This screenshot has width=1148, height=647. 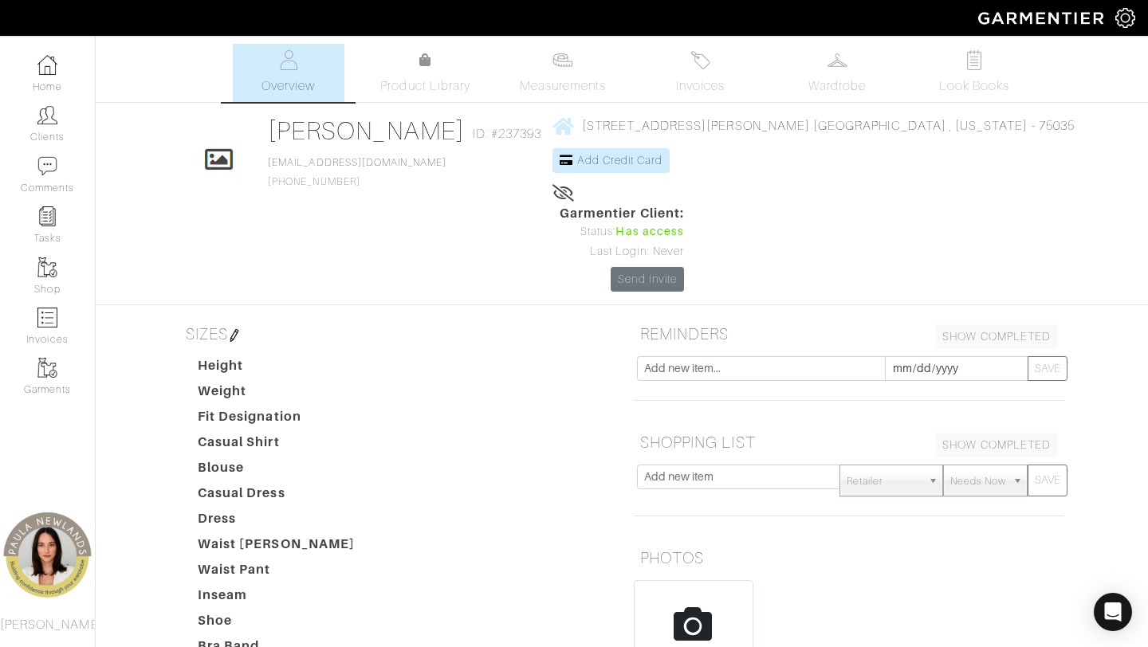 I want to click on dt: Fit Designation, so click(x=277, y=420).